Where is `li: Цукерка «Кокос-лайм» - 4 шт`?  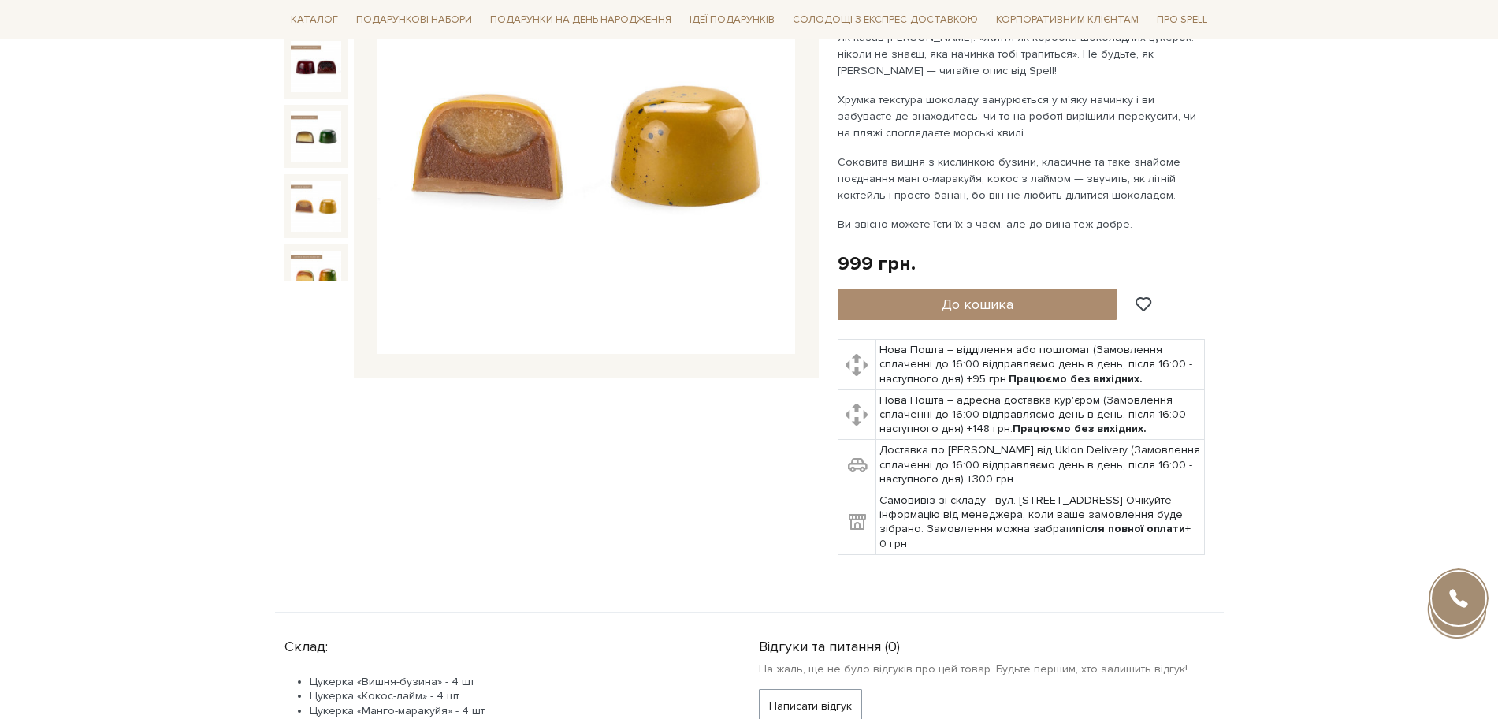 li: Цукерка «Кокос-лайм» - 4 шт is located at coordinates (515, 696).